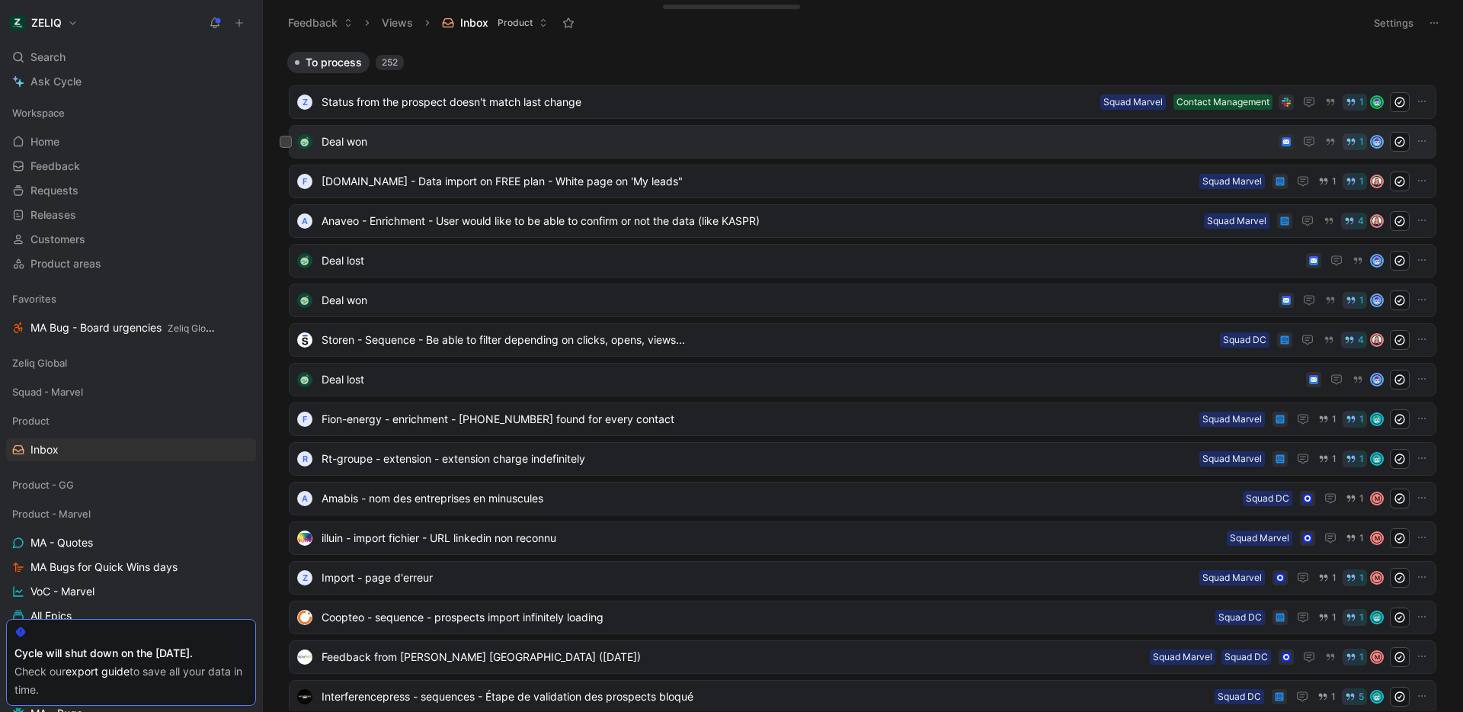 This screenshot has height=712, width=1463. What do you see at coordinates (131, 82) in the screenshot?
I see `a: Ask Cycle` at bounding box center [131, 82].